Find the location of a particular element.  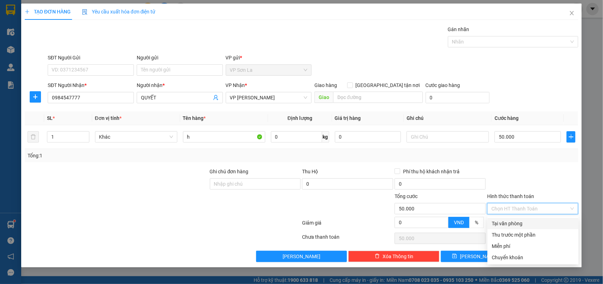

span: Khác is located at coordinates (136, 137).